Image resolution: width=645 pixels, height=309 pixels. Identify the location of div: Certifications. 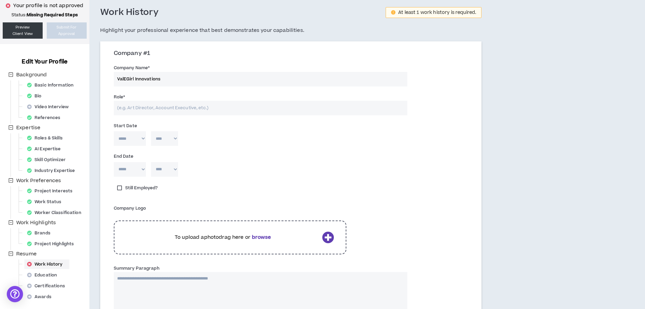
(48, 286).